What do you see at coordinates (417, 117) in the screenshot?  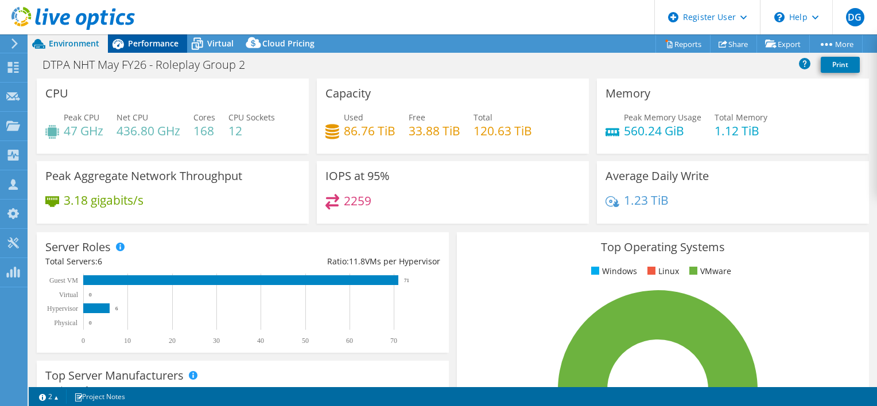 I see `span: Free` at bounding box center [417, 117].